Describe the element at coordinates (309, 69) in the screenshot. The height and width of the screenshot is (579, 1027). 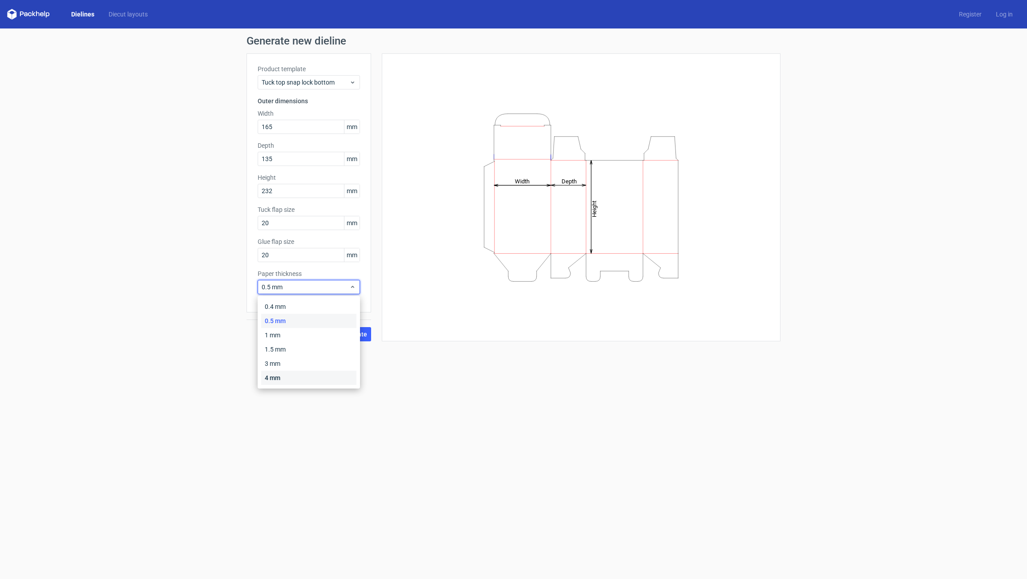
I see `label: Product template` at that location.